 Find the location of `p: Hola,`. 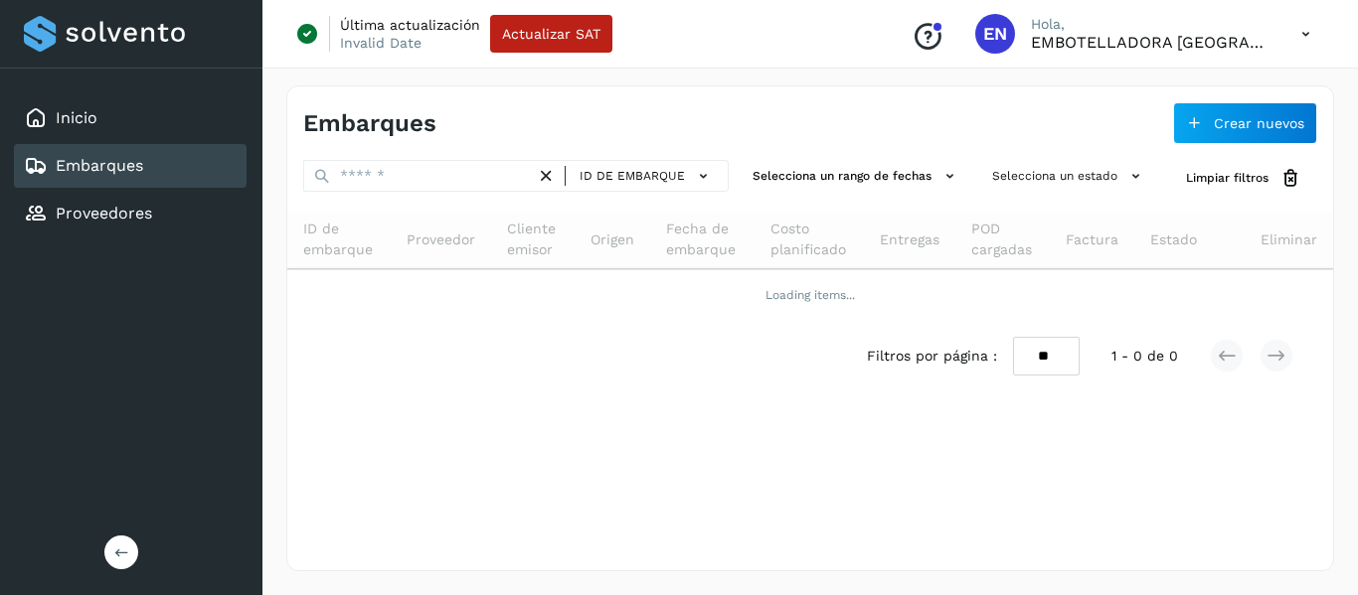

p: Hola, is located at coordinates (1150, 24).